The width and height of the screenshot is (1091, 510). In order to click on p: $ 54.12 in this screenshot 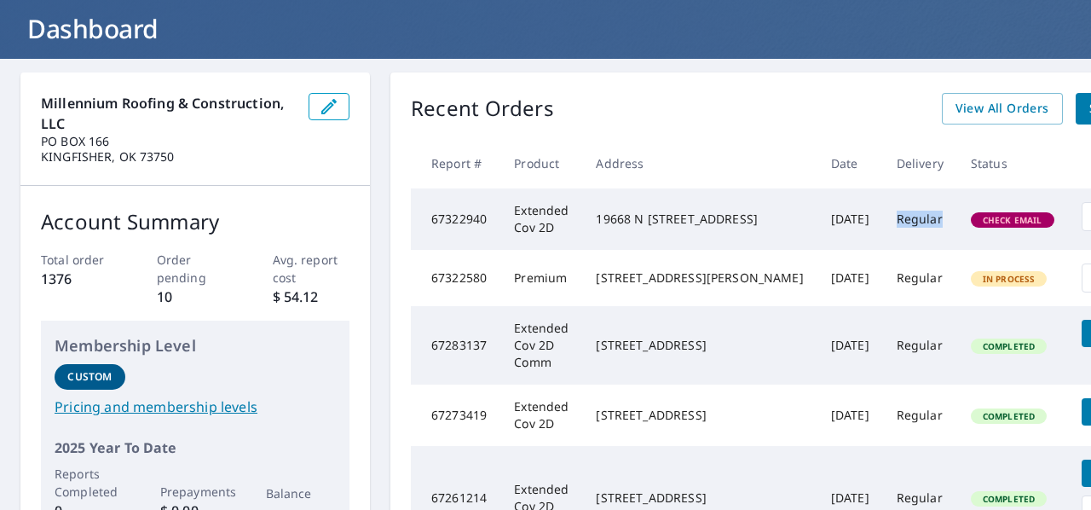, I will do `click(311, 297)`.